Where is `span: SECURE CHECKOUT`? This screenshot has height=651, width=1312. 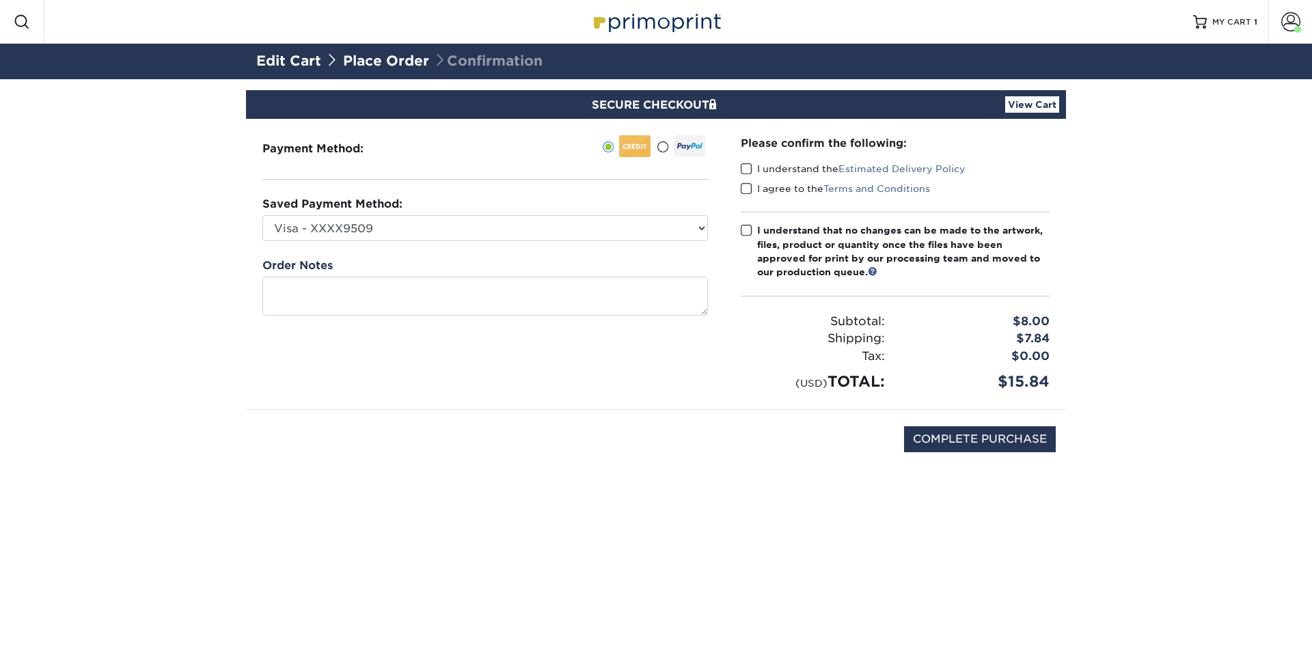 span: SECURE CHECKOUT is located at coordinates (656, 105).